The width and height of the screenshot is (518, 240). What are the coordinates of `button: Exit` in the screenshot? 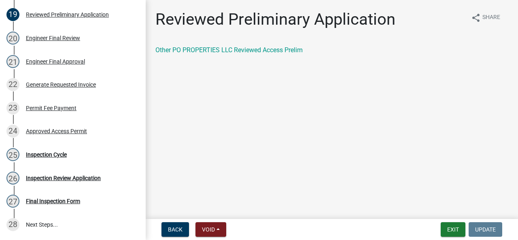 It's located at (453, 229).